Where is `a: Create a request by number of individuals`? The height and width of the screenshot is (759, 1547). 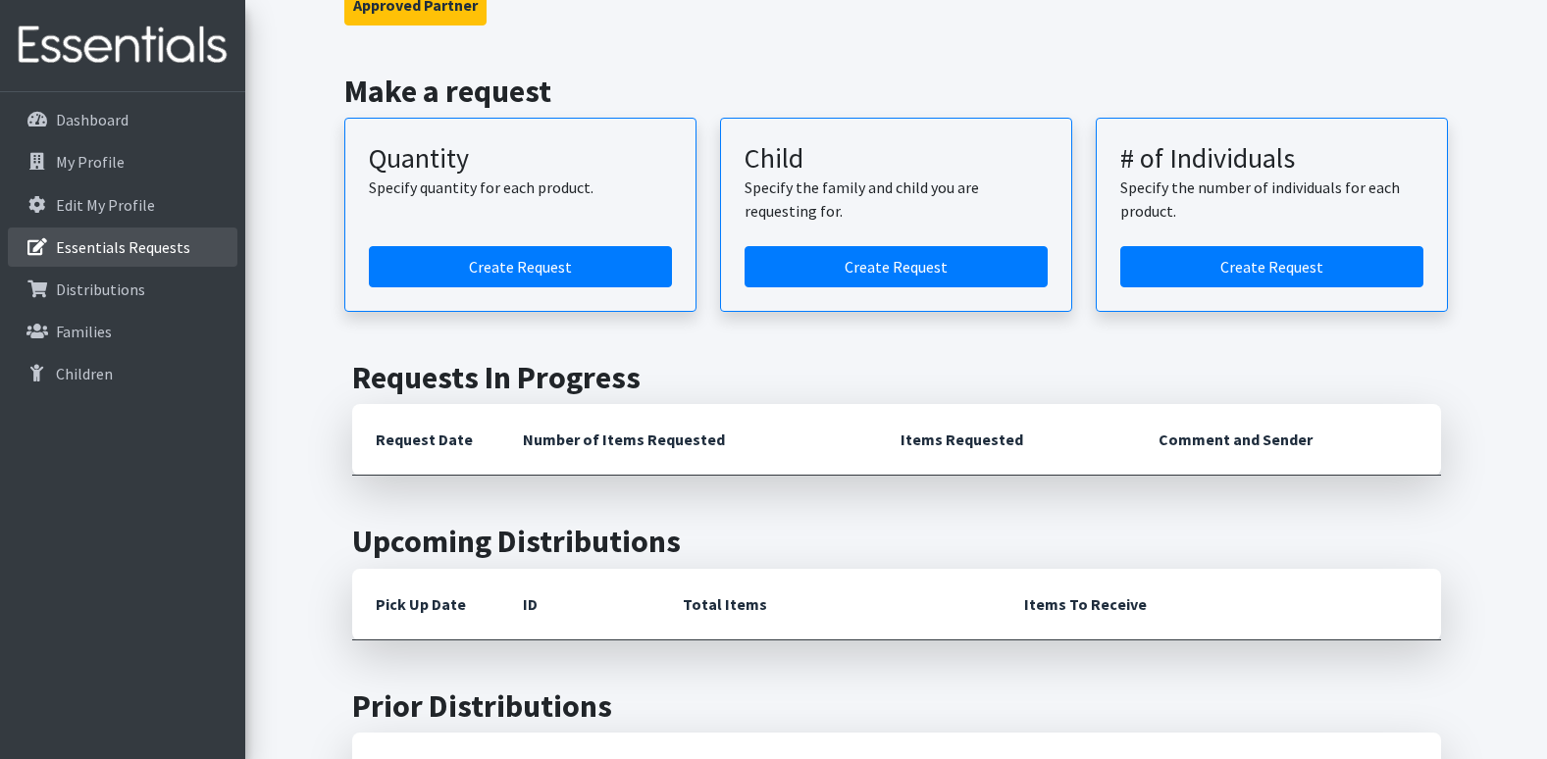
a: Create a request by number of individuals is located at coordinates (1271, 267).